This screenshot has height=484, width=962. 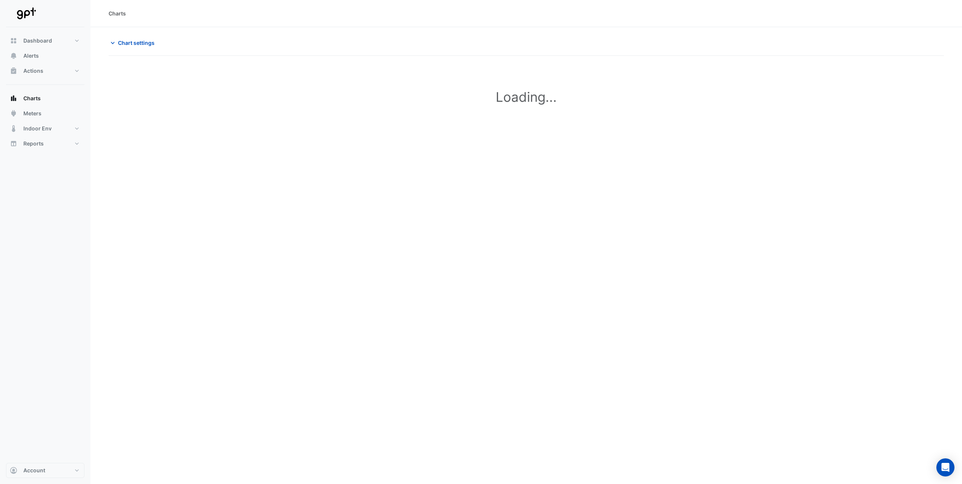 I want to click on h1: Loading..., so click(x=526, y=97).